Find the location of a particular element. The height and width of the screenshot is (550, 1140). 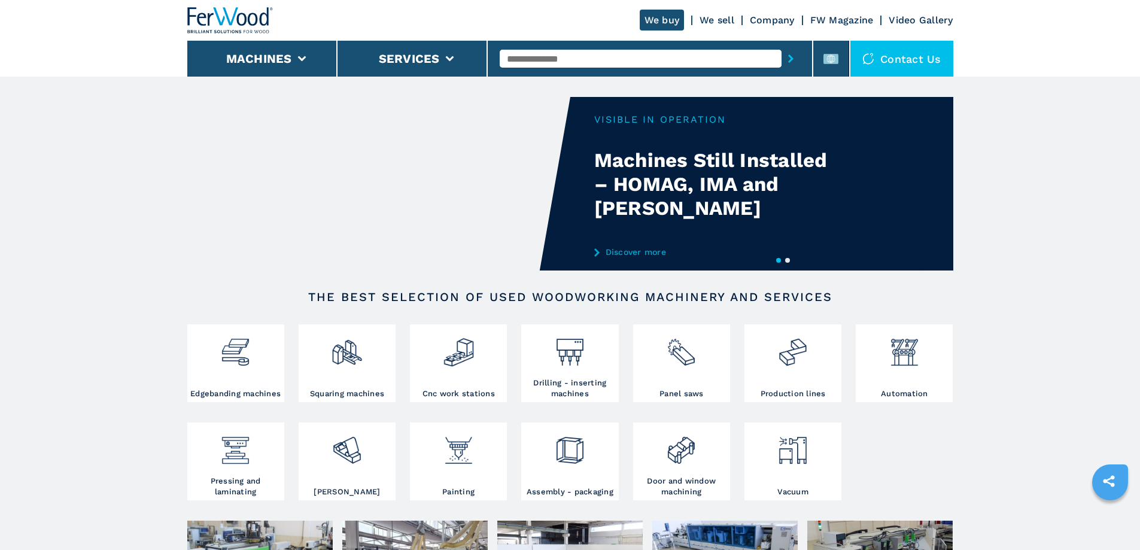

a: Video Gallery is located at coordinates (921, 20).